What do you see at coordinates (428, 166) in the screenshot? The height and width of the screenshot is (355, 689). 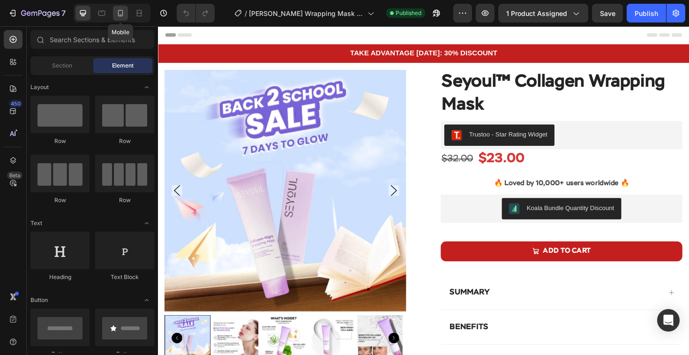 I see `strong: 🔥 Loved by 10,000+ users worldwide 🔥` at bounding box center [428, 166].